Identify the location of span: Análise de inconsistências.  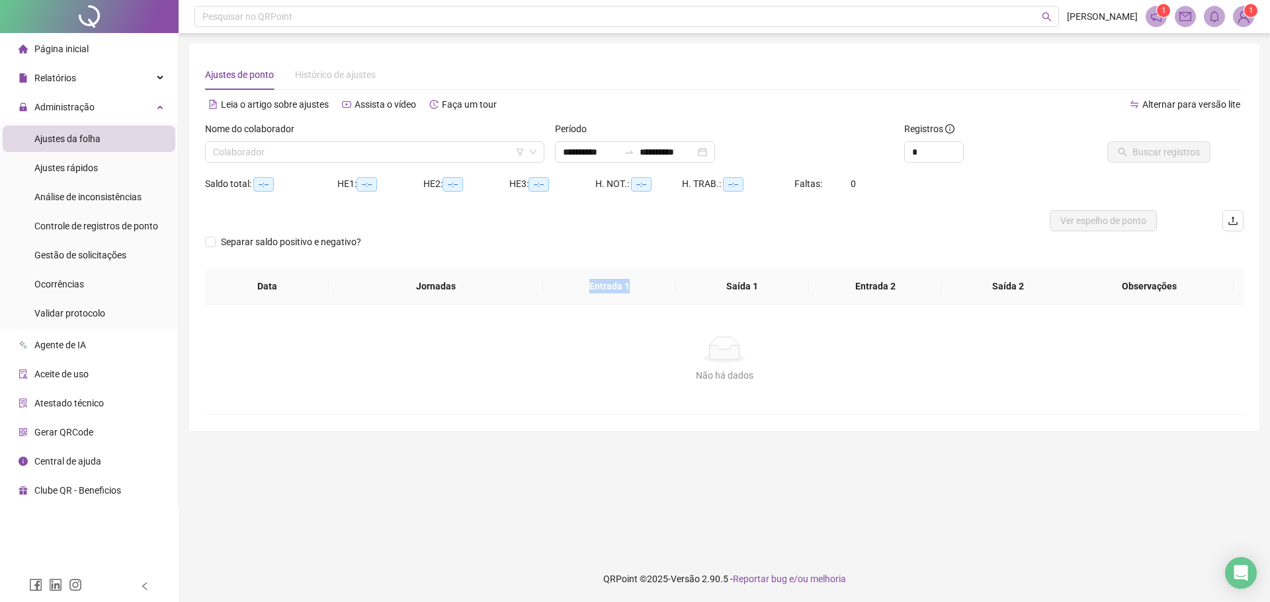
(88, 197).